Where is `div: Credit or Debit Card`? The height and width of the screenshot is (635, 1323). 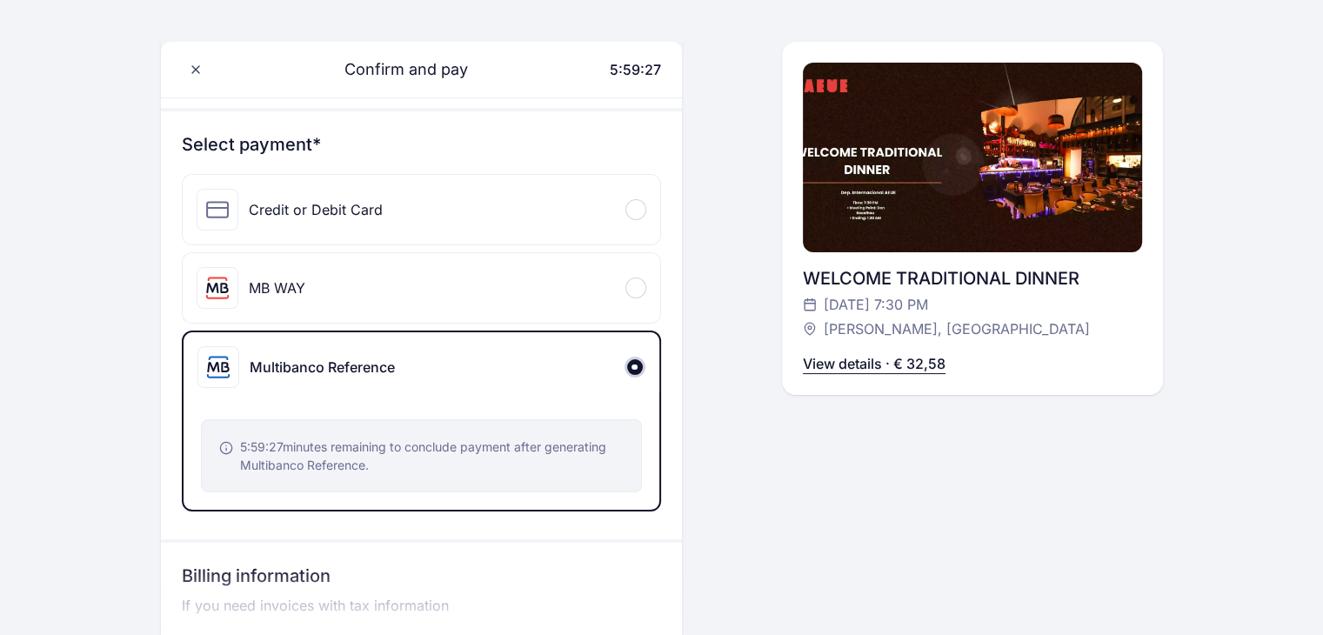
div: Credit or Debit Card is located at coordinates (316, 210).